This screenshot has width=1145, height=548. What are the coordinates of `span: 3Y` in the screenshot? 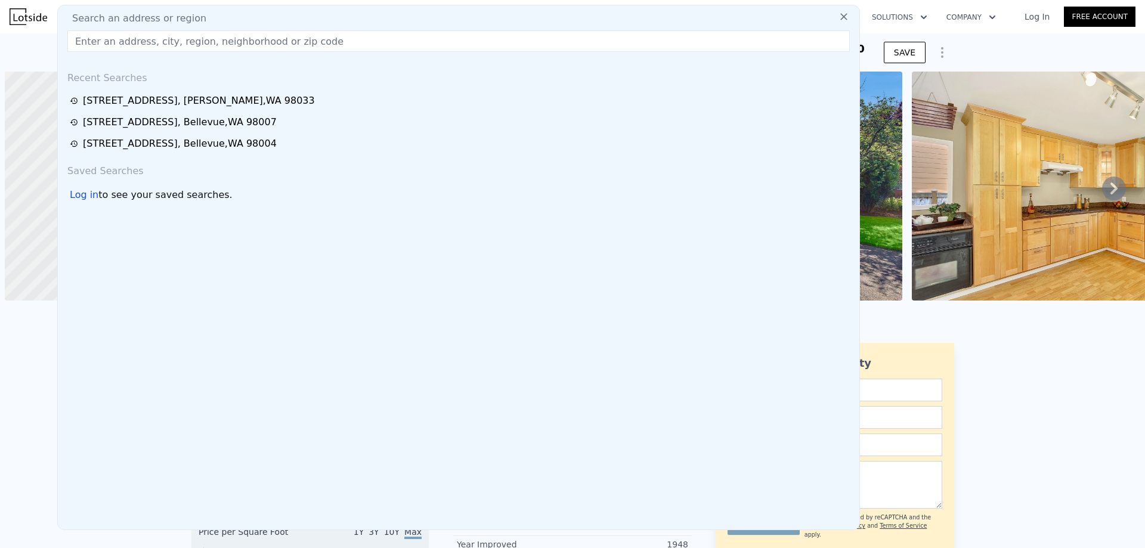 It's located at (373, 532).